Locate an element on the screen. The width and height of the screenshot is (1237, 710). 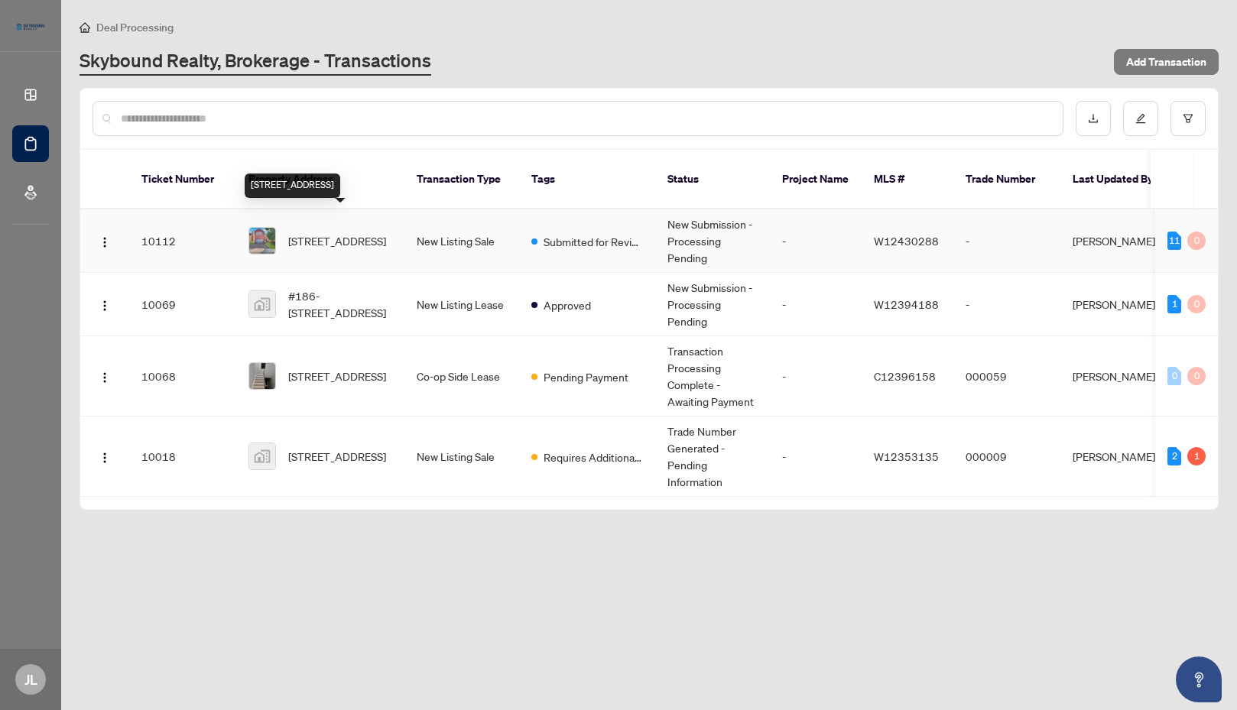
td: Co-op Side Lease is located at coordinates (462, 376).